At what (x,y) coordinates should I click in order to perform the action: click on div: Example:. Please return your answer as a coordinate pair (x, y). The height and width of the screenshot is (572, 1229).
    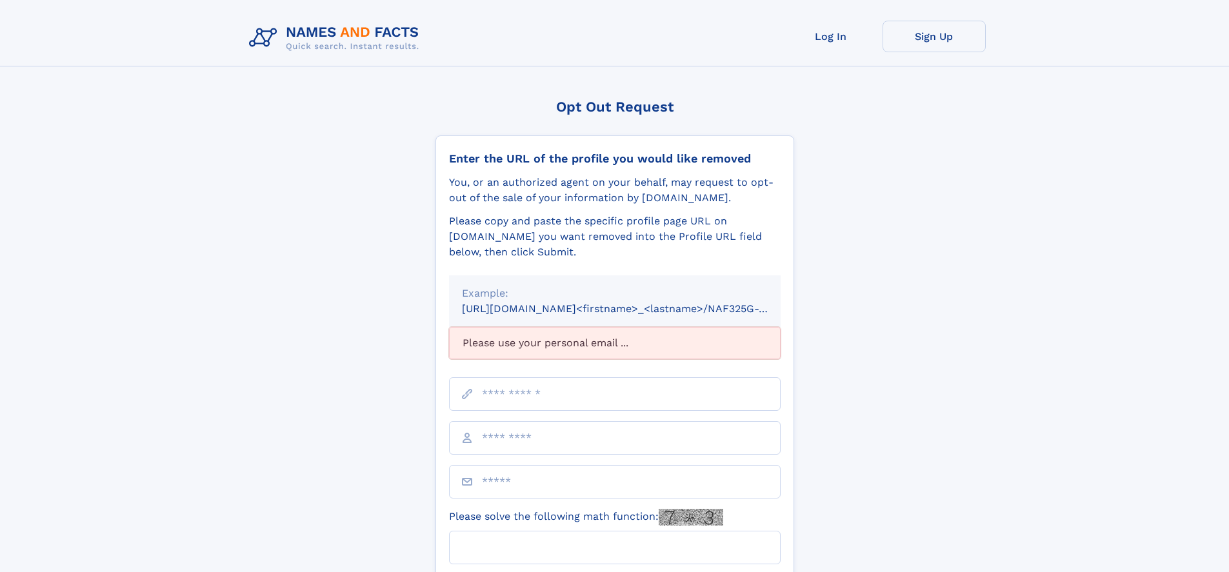
    Looking at the image, I should click on (615, 294).